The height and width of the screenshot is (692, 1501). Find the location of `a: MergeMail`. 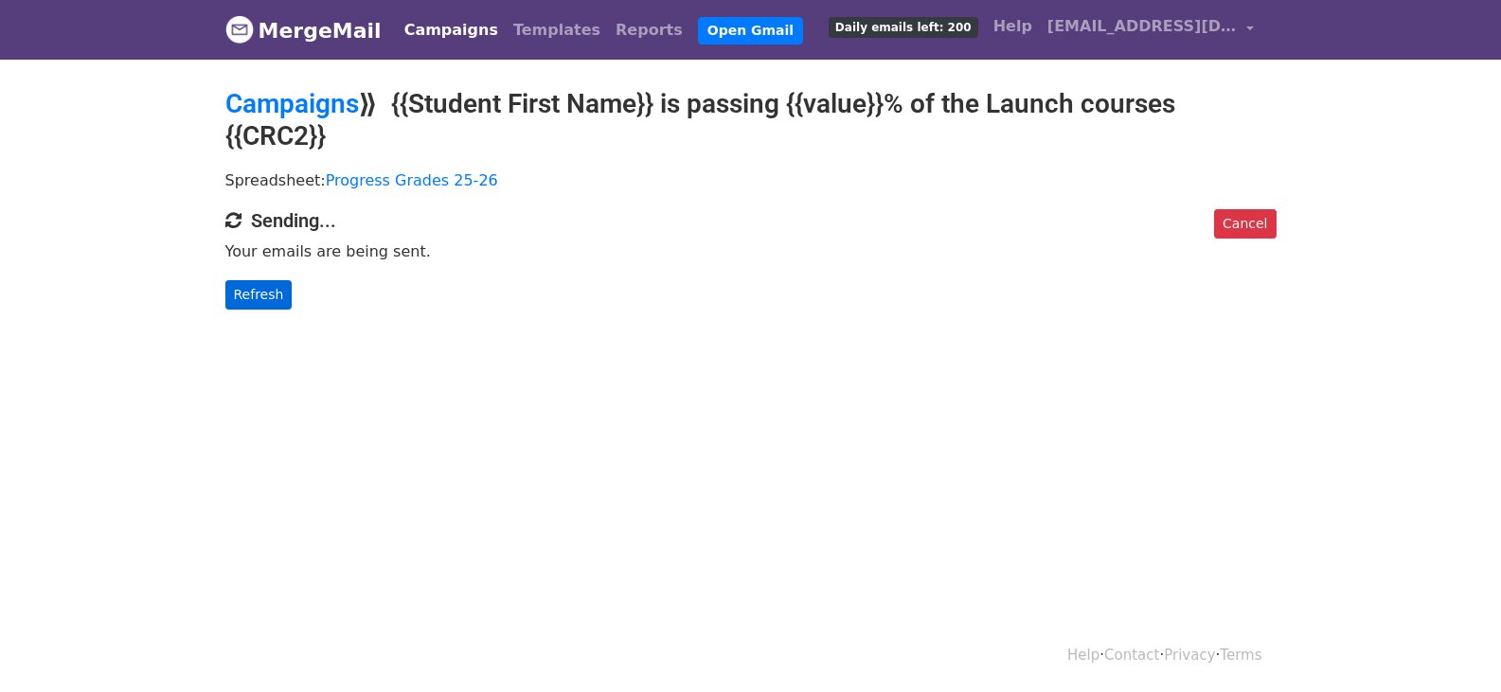

a: MergeMail is located at coordinates (303, 30).